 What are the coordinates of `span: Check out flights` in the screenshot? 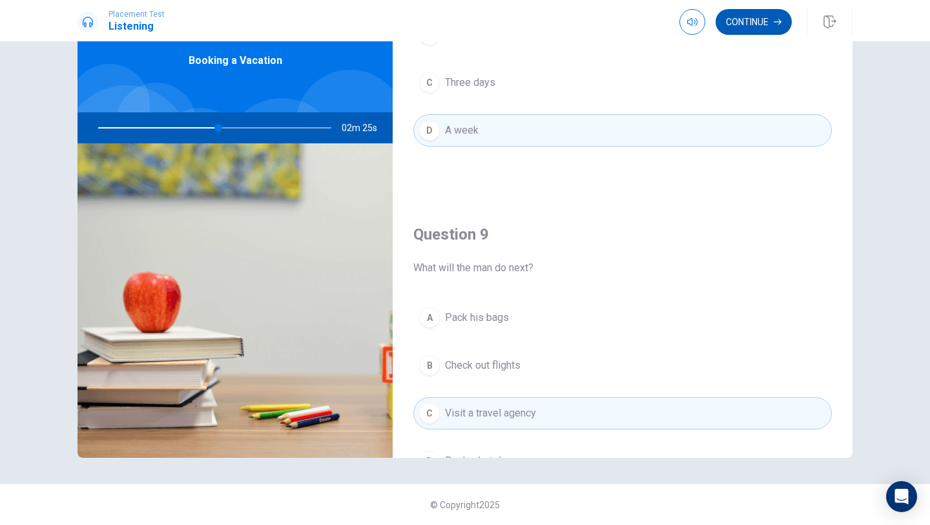 It's located at (483, 366).